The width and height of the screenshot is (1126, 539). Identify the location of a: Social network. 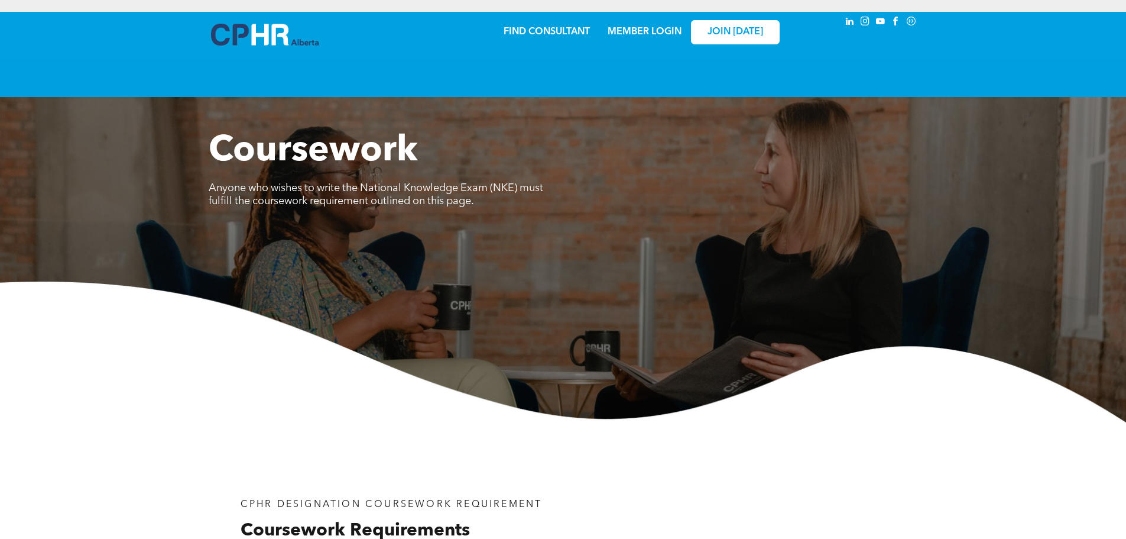
(912, 22).